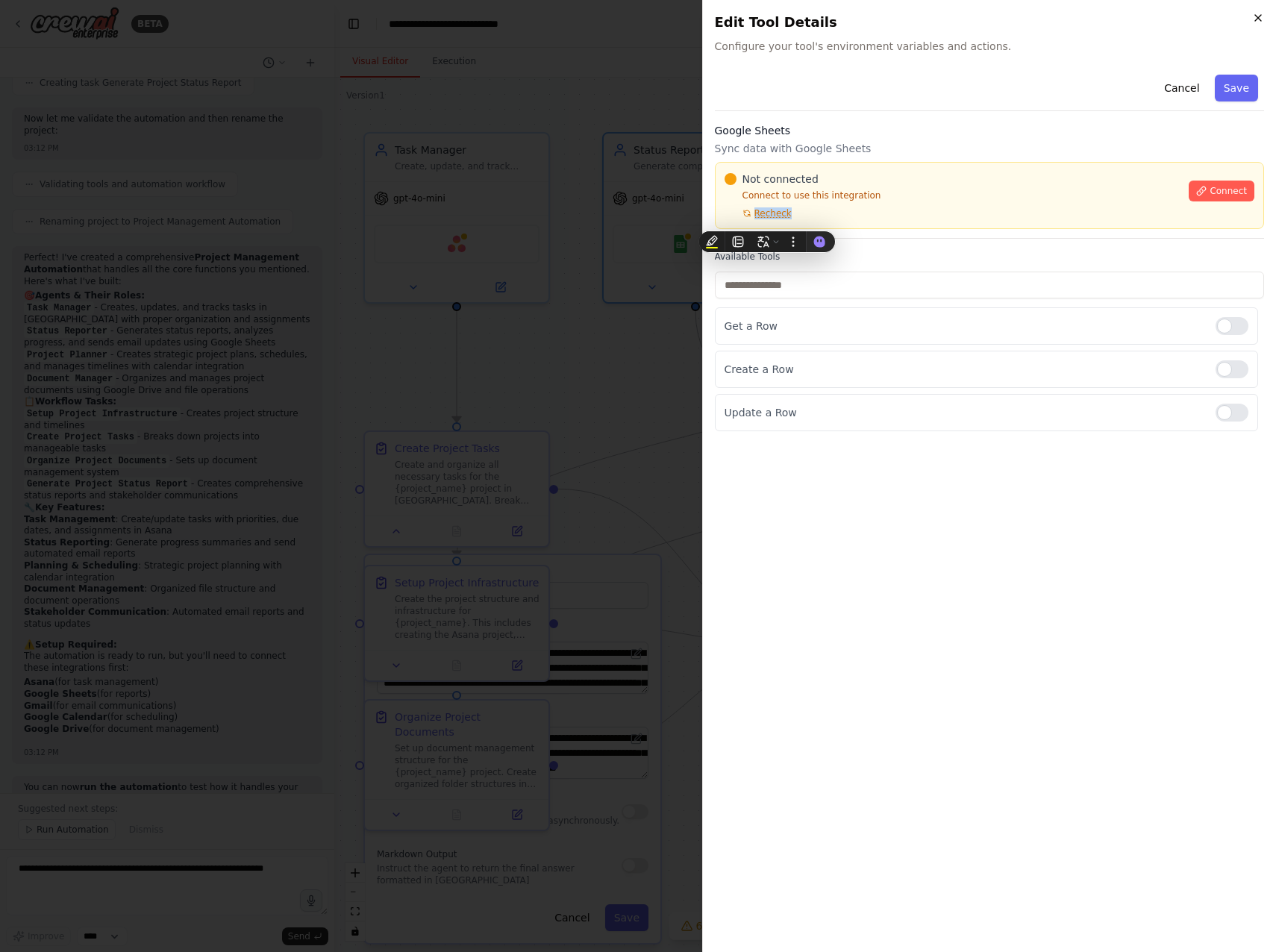 This screenshot has width=1276, height=952. Describe the element at coordinates (1222, 191) in the screenshot. I see `button: Connect` at that location.